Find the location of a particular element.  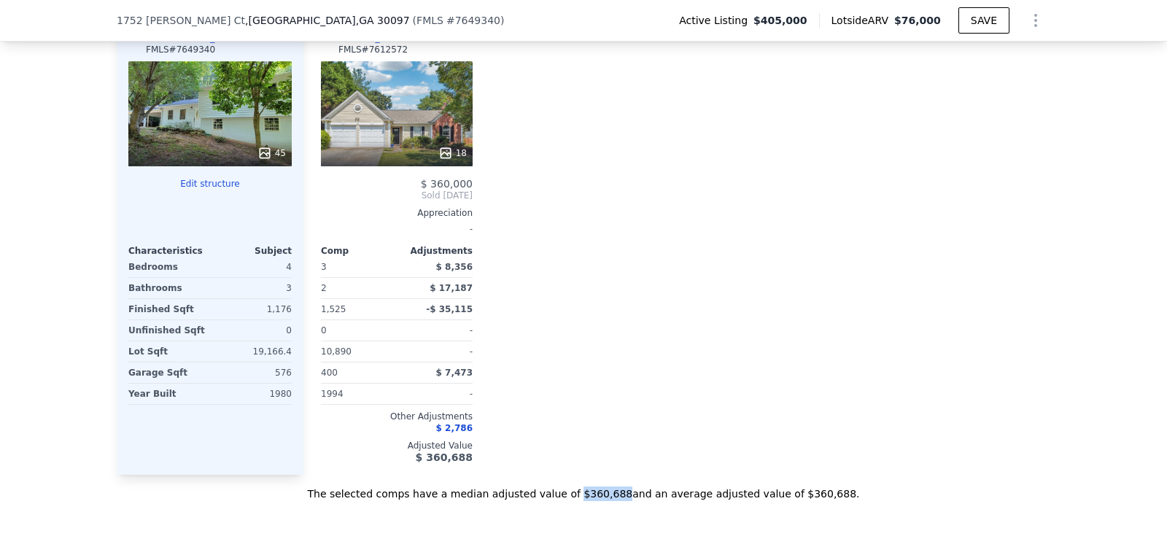

span: Lotside ARV is located at coordinates (863, 20).